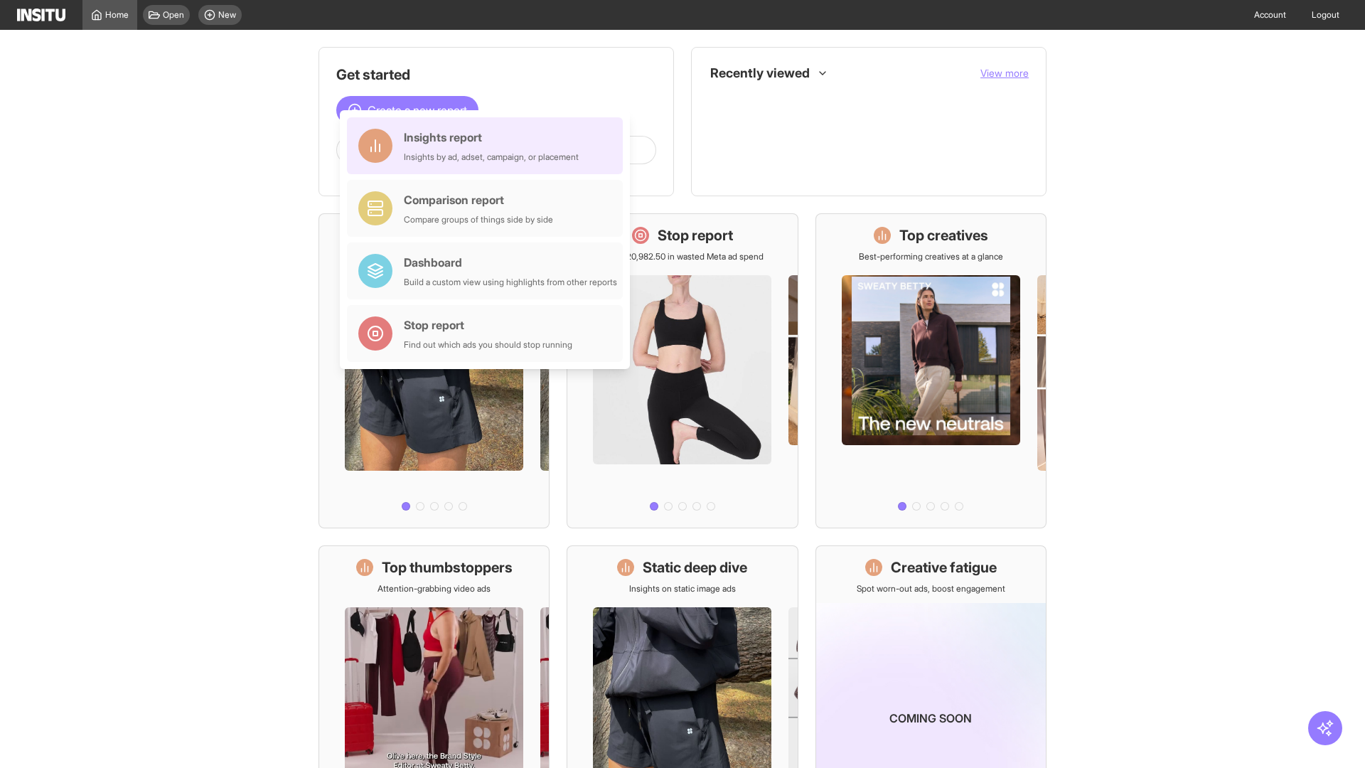 The image size is (1365, 768). Describe the element at coordinates (173, 15) in the screenshot. I see `span: Open` at that location.